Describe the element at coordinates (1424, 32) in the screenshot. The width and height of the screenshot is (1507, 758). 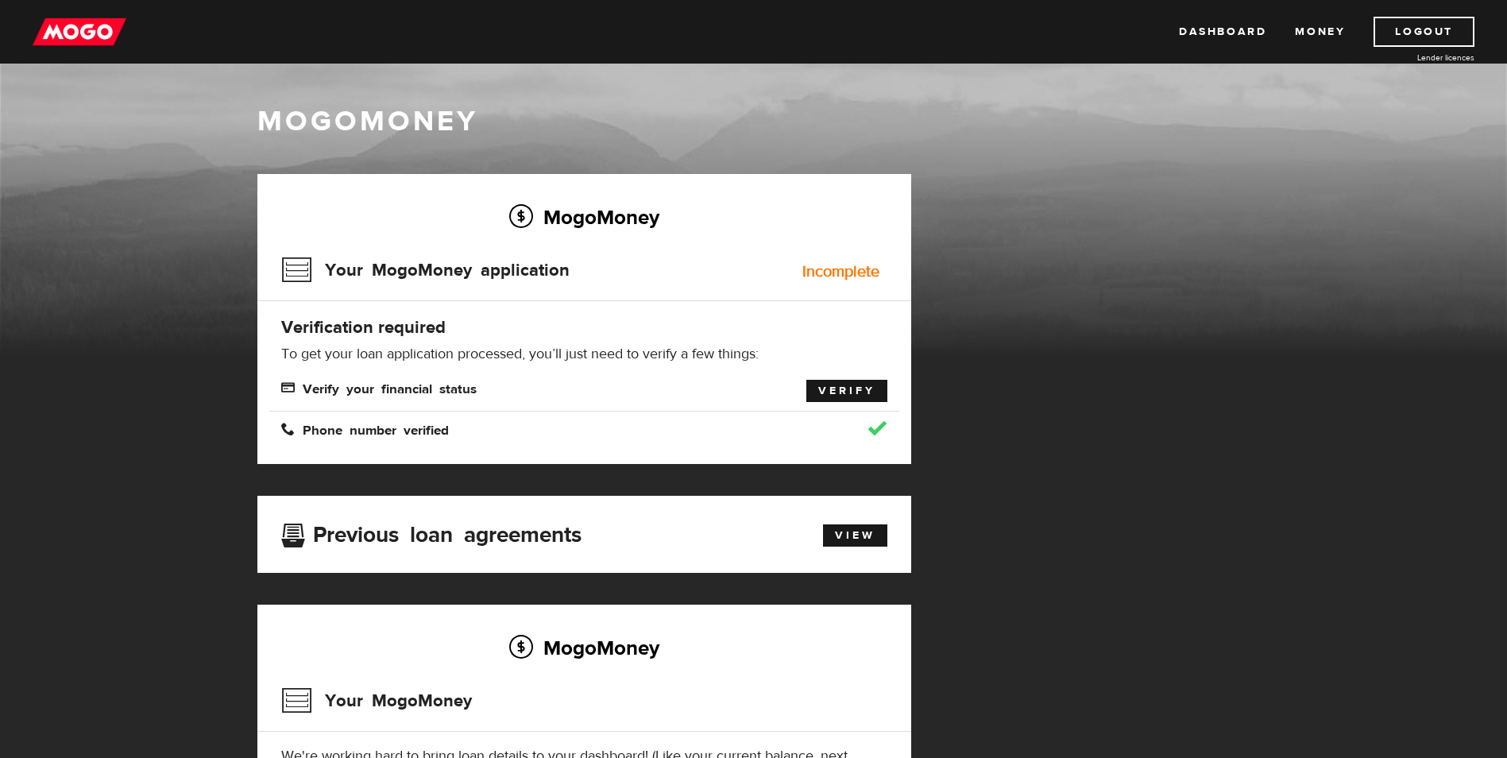
I see `a: Logout` at that location.